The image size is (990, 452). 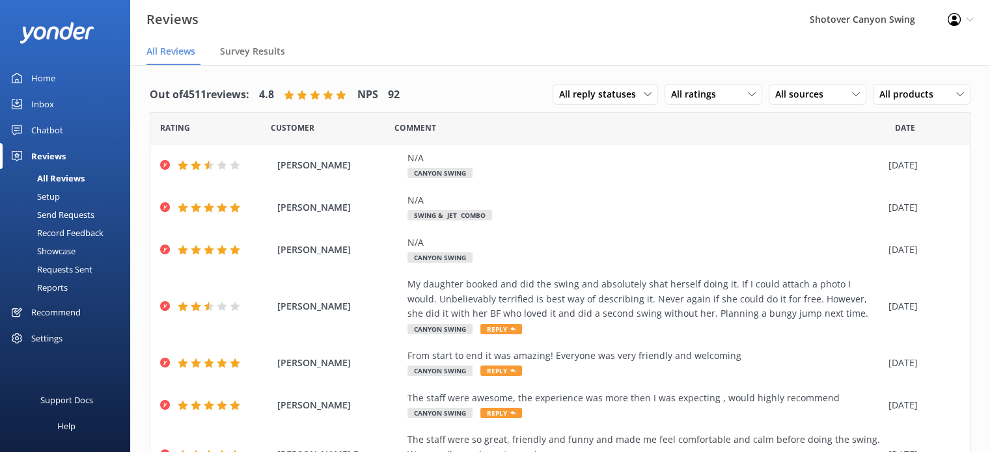 What do you see at coordinates (368, 95) in the screenshot?
I see `h4: NPS` at bounding box center [368, 95].